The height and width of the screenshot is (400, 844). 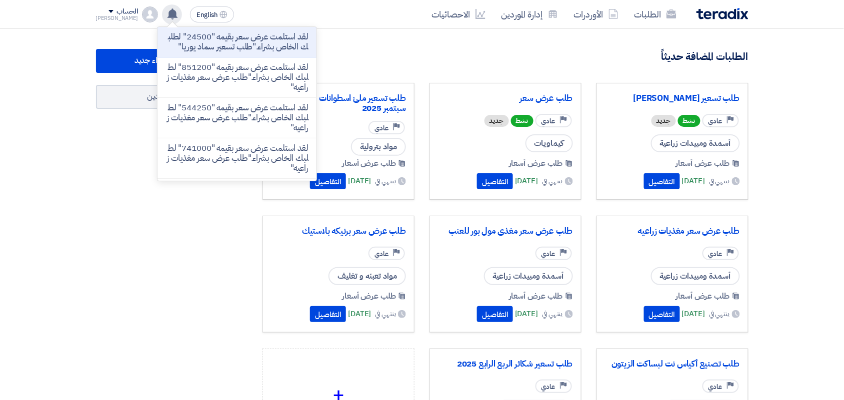 What do you see at coordinates (237, 118) in the screenshot?
I see `p: لقد استلمت عرض سعر بقيمه "544250" لطلبك الخاص بشراء."طلب عرض سعر مغذيات زراعيه"` at bounding box center [237, 118].